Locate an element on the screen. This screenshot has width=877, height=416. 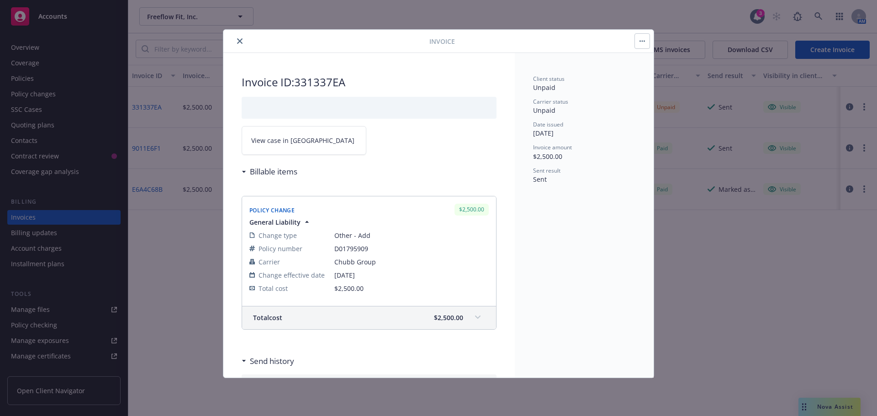
span: Policy number is located at coordinates (281, 249).